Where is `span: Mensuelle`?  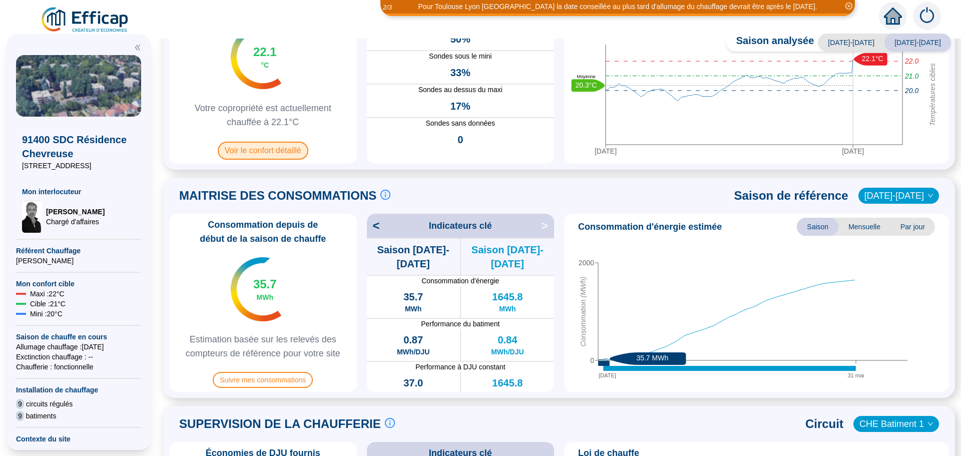
span: Mensuelle is located at coordinates (865, 227).